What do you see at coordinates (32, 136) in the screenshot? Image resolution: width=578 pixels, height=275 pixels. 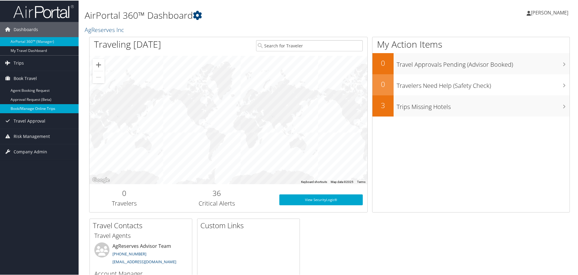 I see `span: Risk Management` at bounding box center [32, 136].